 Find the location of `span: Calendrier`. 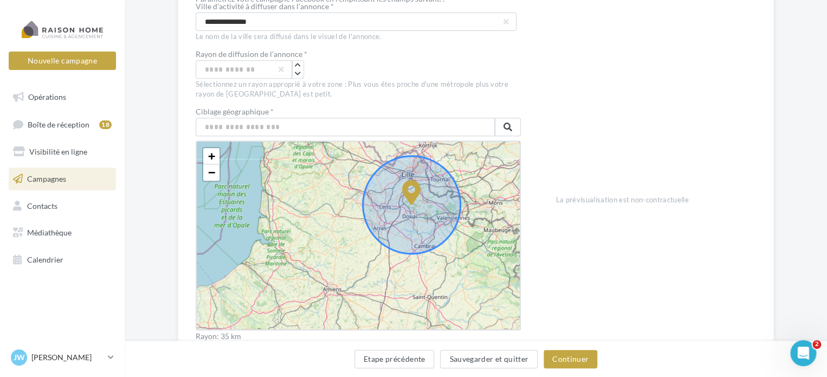

span: Calendrier is located at coordinates (45, 259).